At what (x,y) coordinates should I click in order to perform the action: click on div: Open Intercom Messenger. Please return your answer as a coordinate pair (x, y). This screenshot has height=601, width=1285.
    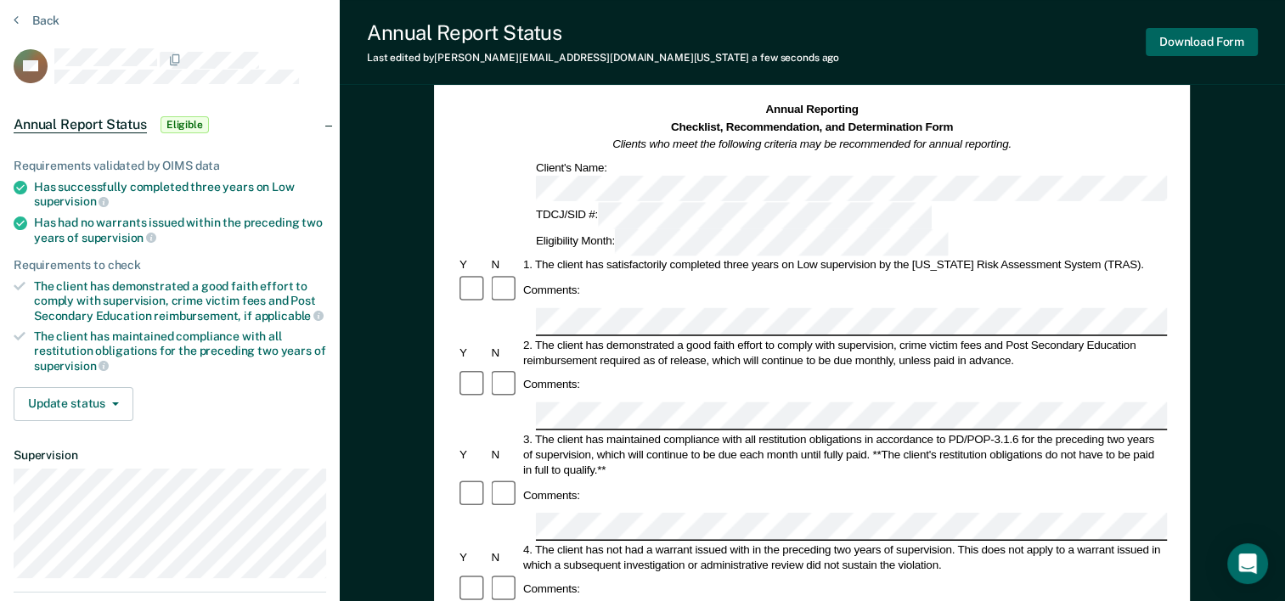
    Looking at the image, I should click on (1248, 564).